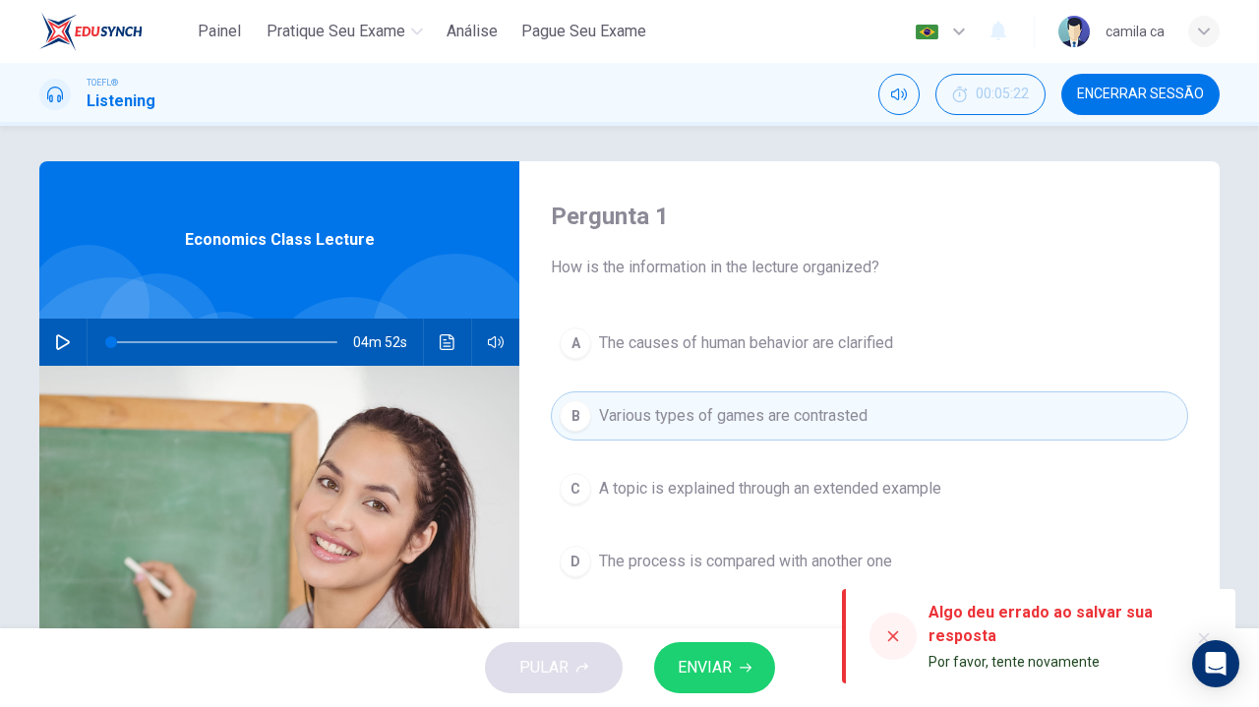 The image size is (1259, 707). Describe the element at coordinates (870, 489) in the screenshot. I see `button: CA topic is explained through an extended example` at that location.